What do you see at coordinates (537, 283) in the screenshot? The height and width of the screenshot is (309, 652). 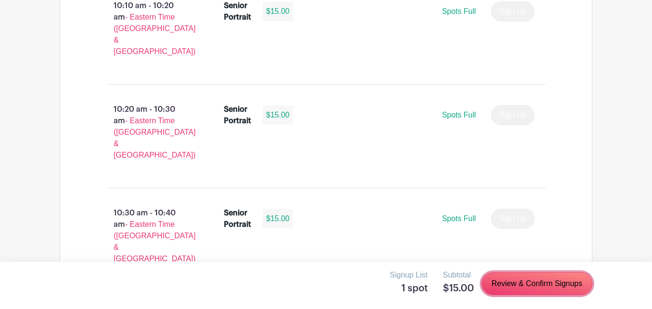 I see `a: Review & Confirm Signups` at bounding box center [537, 283].